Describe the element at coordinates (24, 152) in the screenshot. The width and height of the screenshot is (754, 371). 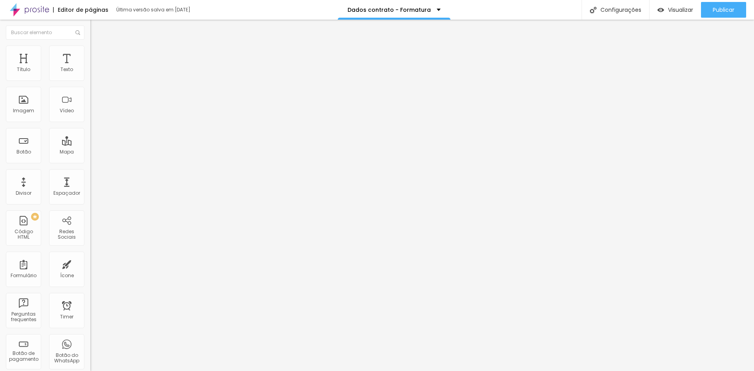
I see `div: Botão` at that location.